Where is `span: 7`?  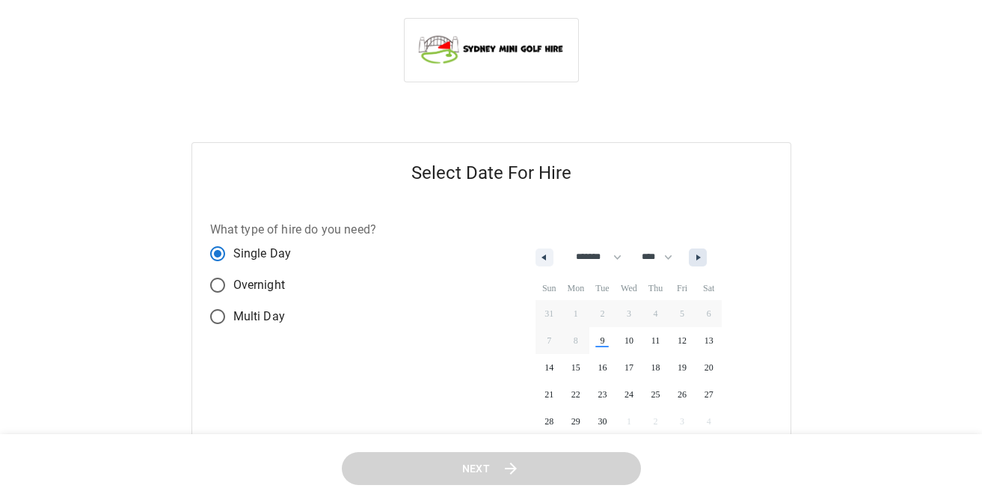 span: 7 is located at coordinates (549, 340).